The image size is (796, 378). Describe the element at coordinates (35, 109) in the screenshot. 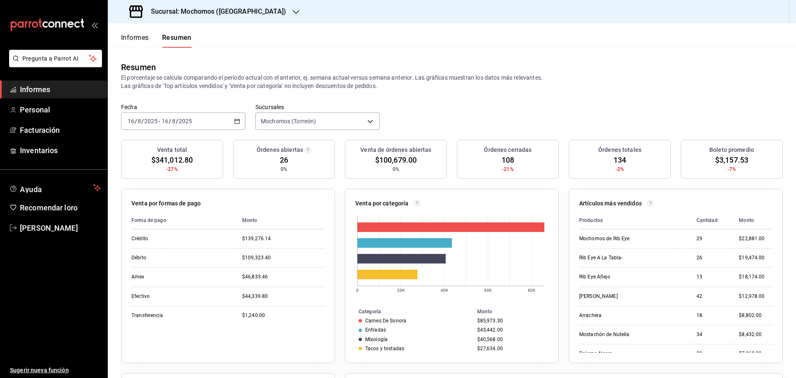

I see `font: Personal` at that location.